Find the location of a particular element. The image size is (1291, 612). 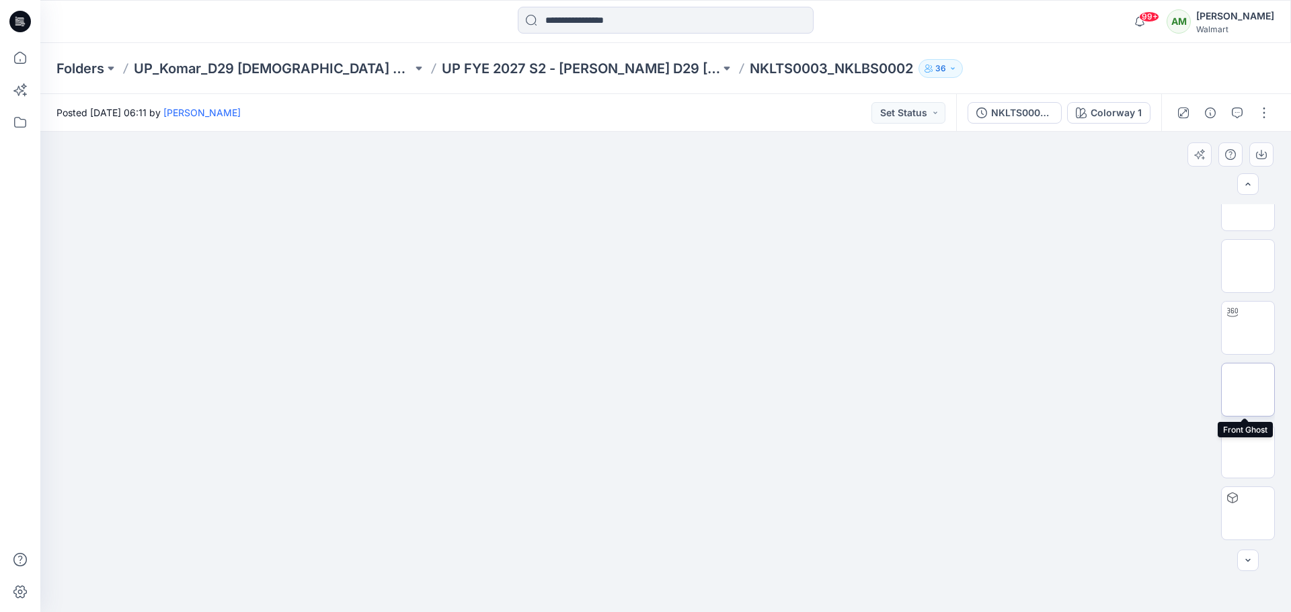

p: Folders is located at coordinates (80, 69).